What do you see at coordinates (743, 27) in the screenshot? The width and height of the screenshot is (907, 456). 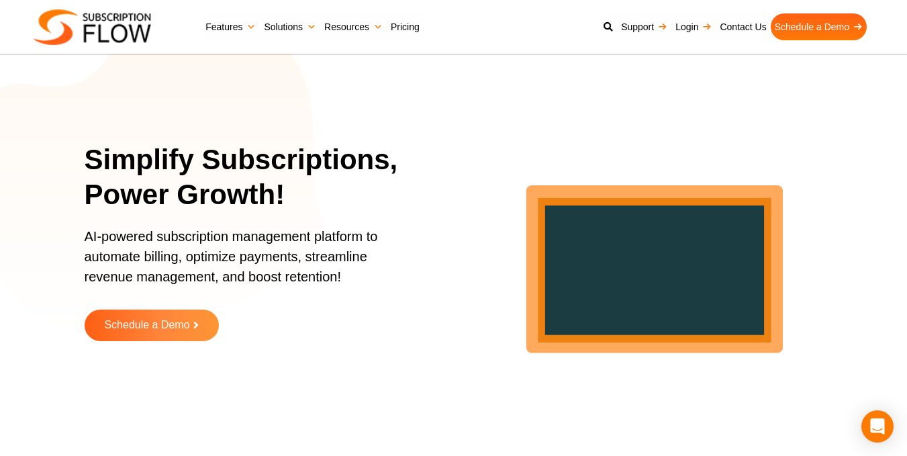 I see `a: Contact Us` at bounding box center [743, 27].